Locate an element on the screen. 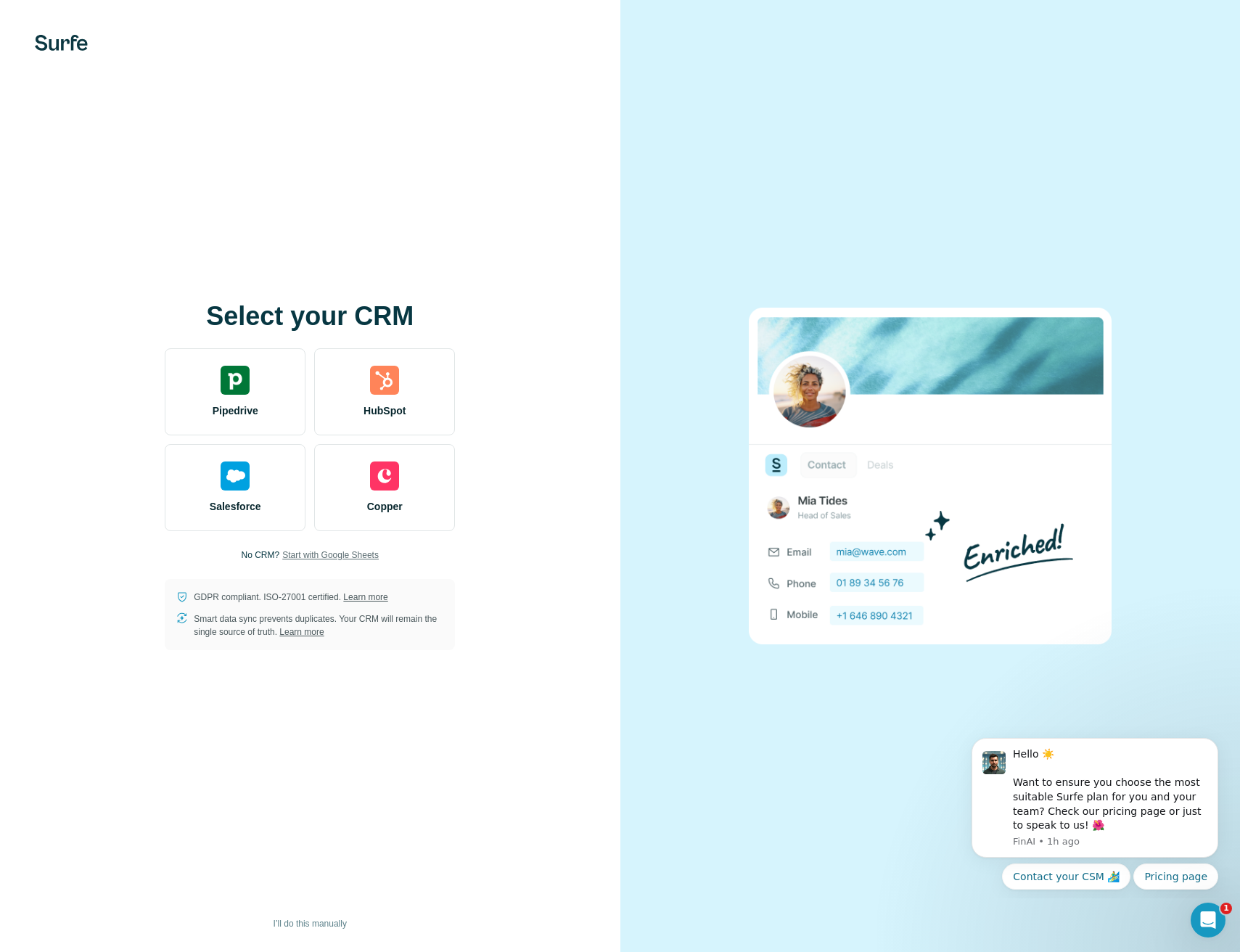 This screenshot has height=952, width=1240. p: No CRM? is located at coordinates (261, 555).